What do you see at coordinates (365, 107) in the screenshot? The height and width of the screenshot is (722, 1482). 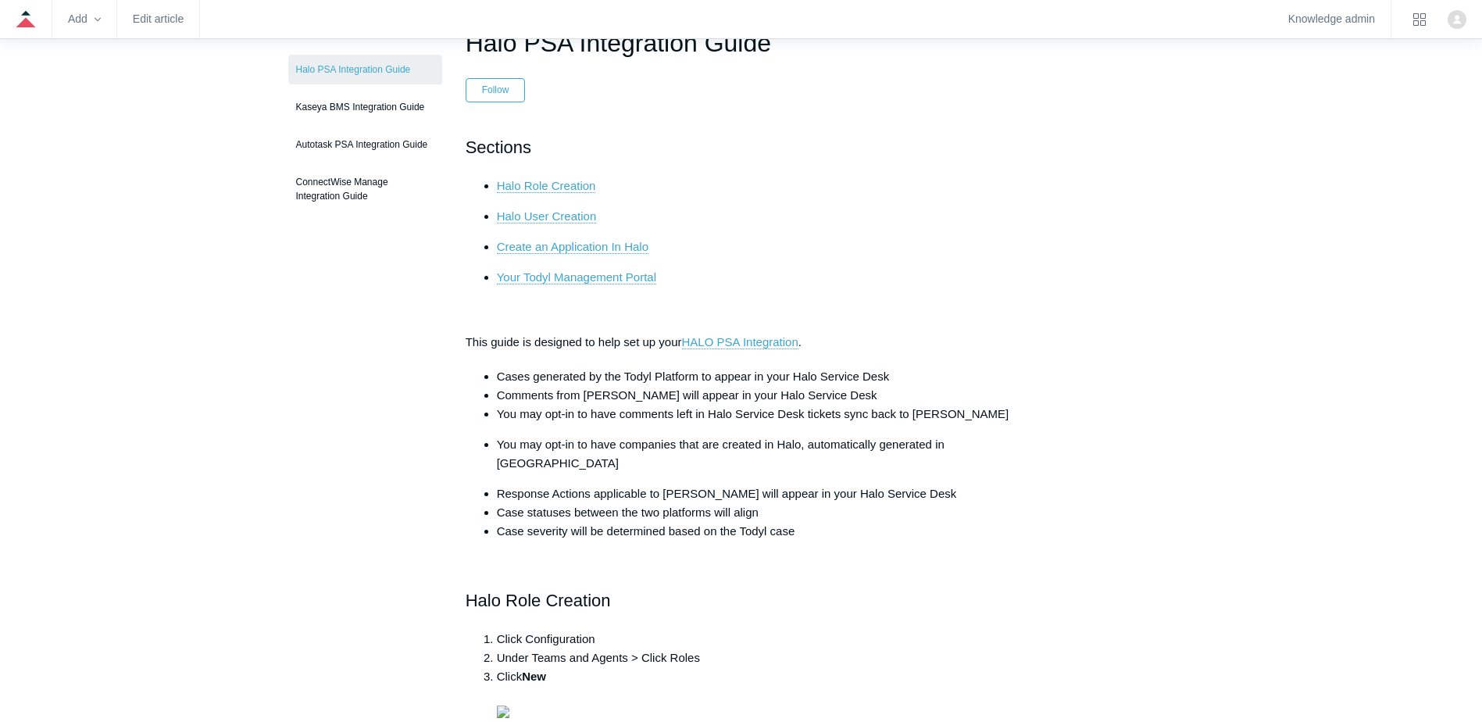 I see `a: Kaseya BMS Integration Guide` at bounding box center [365, 107].